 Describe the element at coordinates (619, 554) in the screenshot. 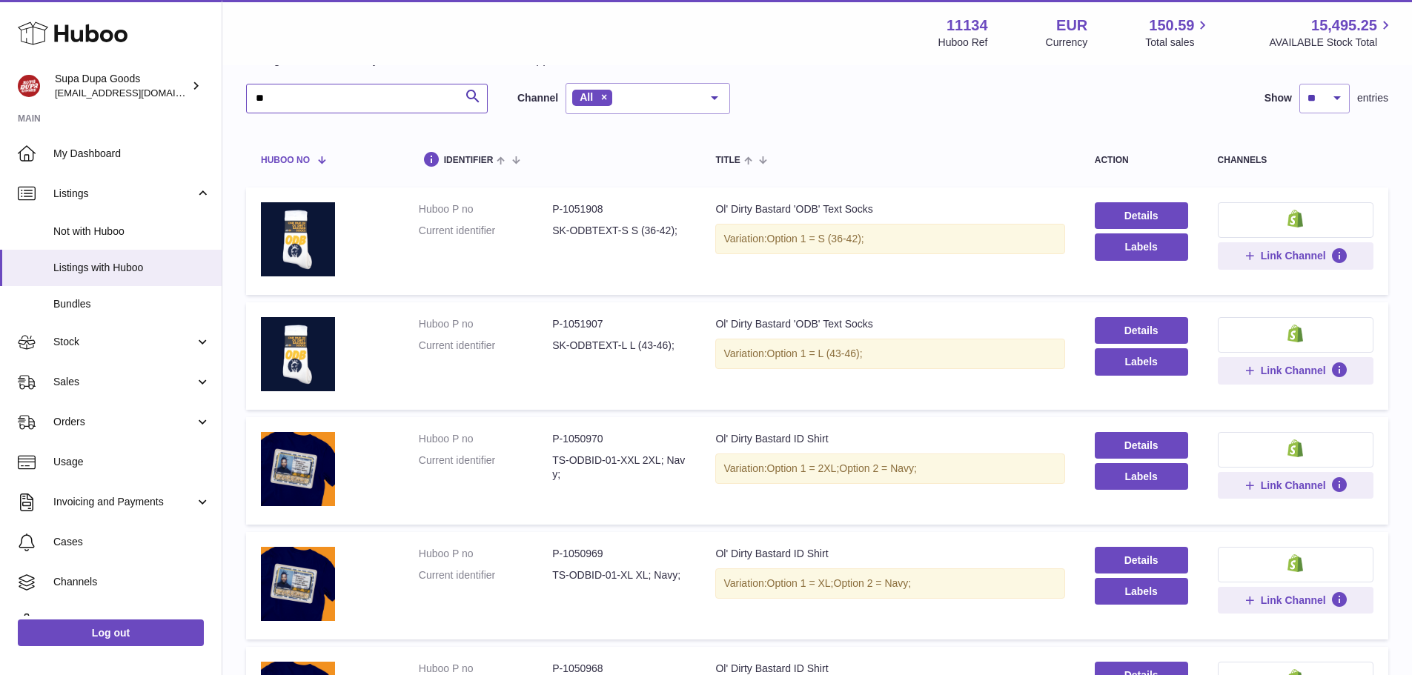

I see `dd: P-1050969` at that location.